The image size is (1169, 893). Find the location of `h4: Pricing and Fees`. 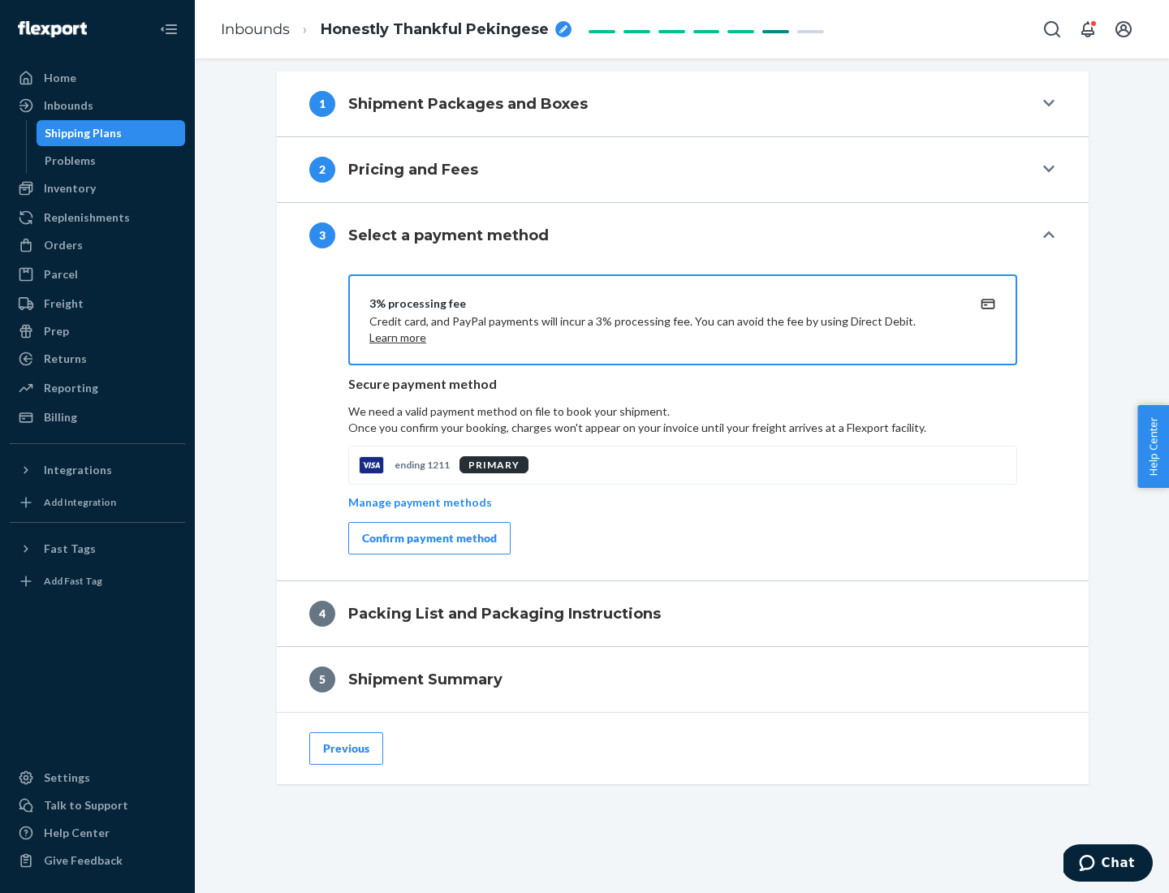

h4: Pricing and Fees is located at coordinates (413, 170).